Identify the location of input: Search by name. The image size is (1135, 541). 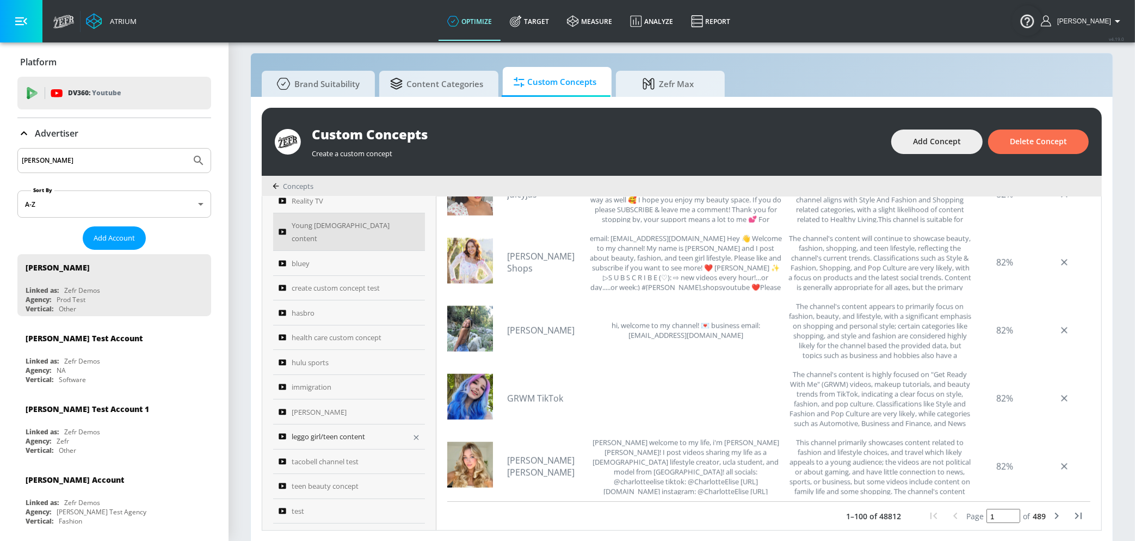
(104, 160).